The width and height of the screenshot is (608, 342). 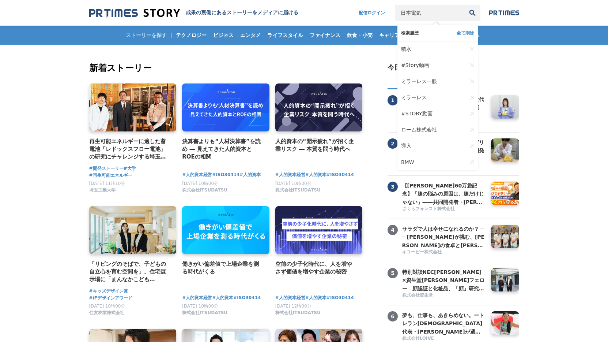 What do you see at coordinates (285, 35) in the screenshot?
I see `a: ライフスタイル` at bounding box center [285, 35].